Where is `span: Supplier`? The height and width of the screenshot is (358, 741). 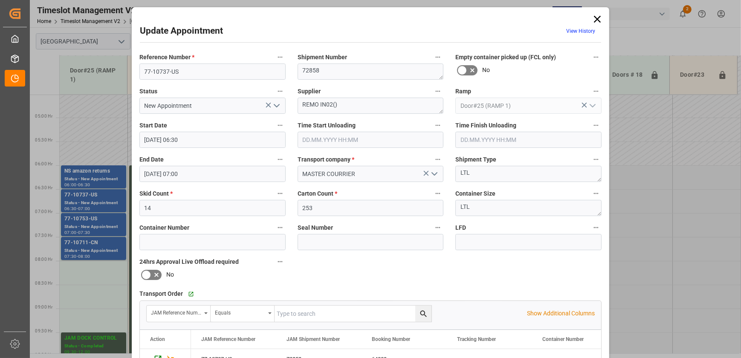 span: Supplier is located at coordinates (309, 91).